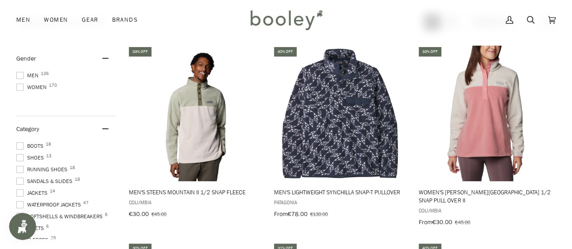 The height and width of the screenshot is (249, 572). Describe the element at coordinates (53, 238) in the screenshot. I see `span: 25` at that location.